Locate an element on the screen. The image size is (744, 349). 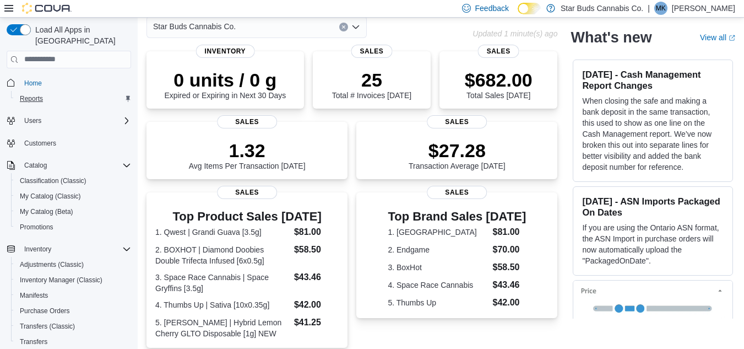
input: Dark Mode is located at coordinates (530, 8).